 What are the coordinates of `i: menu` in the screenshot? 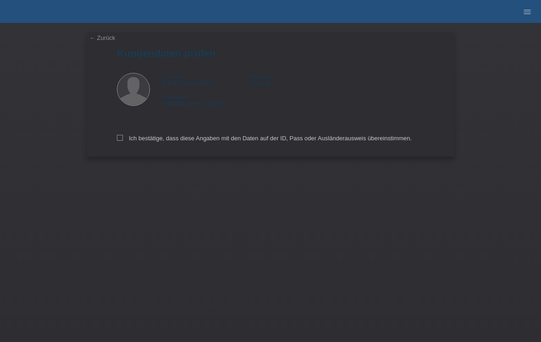 It's located at (527, 12).